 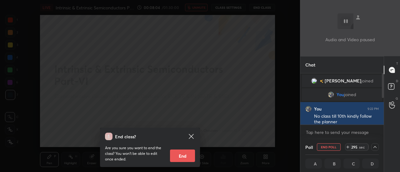 What do you see at coordinates (183, 156) in the screenshot?
I see `button: End` at bounding box center [183, 156].